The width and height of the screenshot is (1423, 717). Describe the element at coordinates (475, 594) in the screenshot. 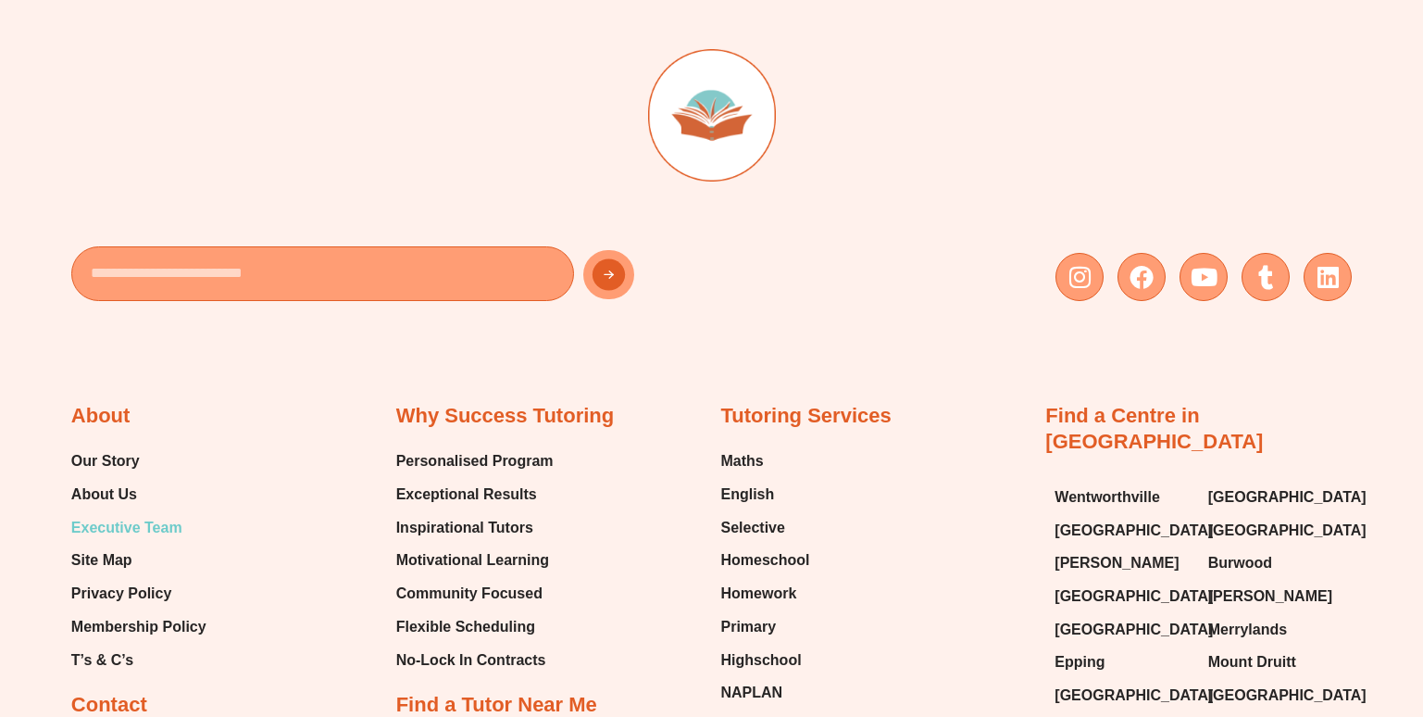

I see `a: Community Focused` at that location.